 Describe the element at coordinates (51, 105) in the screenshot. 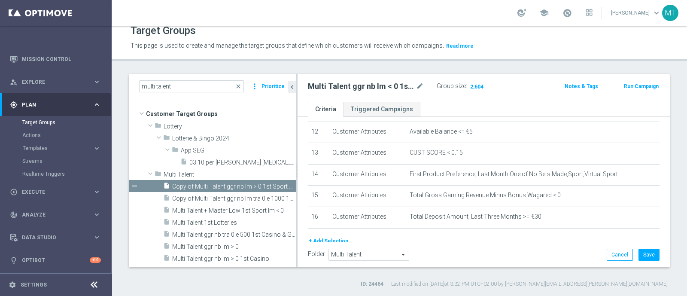

I see `div: Plan` at that location.